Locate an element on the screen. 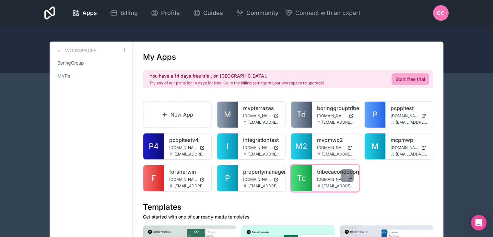  span: F is located at coordinates (154, 178).